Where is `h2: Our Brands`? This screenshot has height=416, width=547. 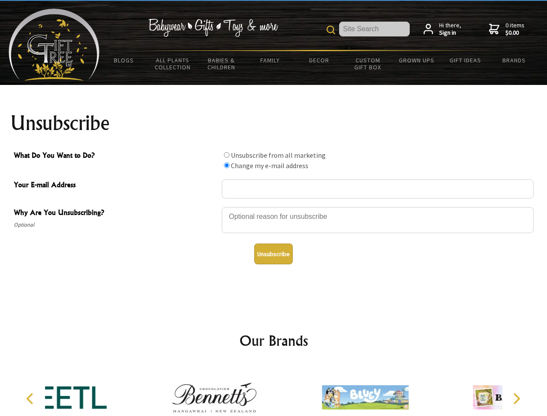
h2: Our Brands is located at coordinates (274, 340).